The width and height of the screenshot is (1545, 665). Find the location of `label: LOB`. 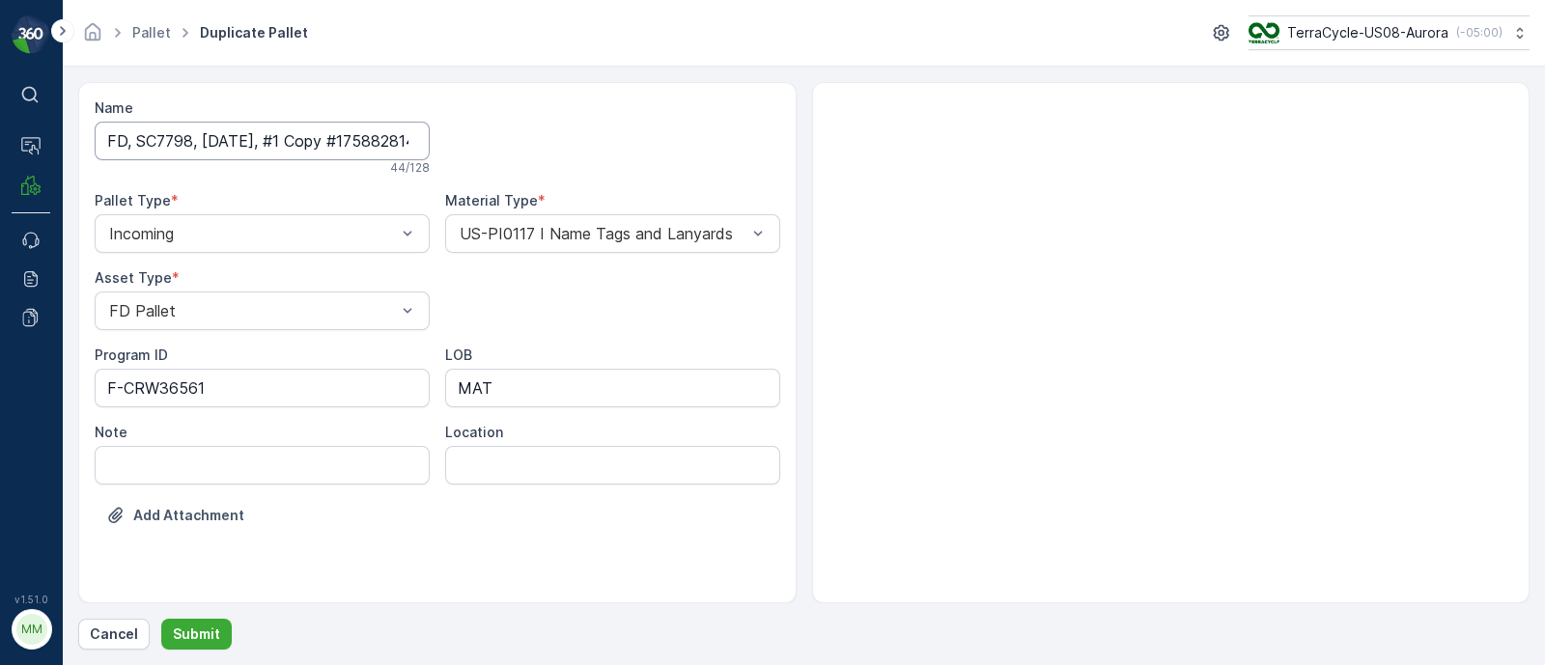

label: LOB is located at coordinates (459, 354).